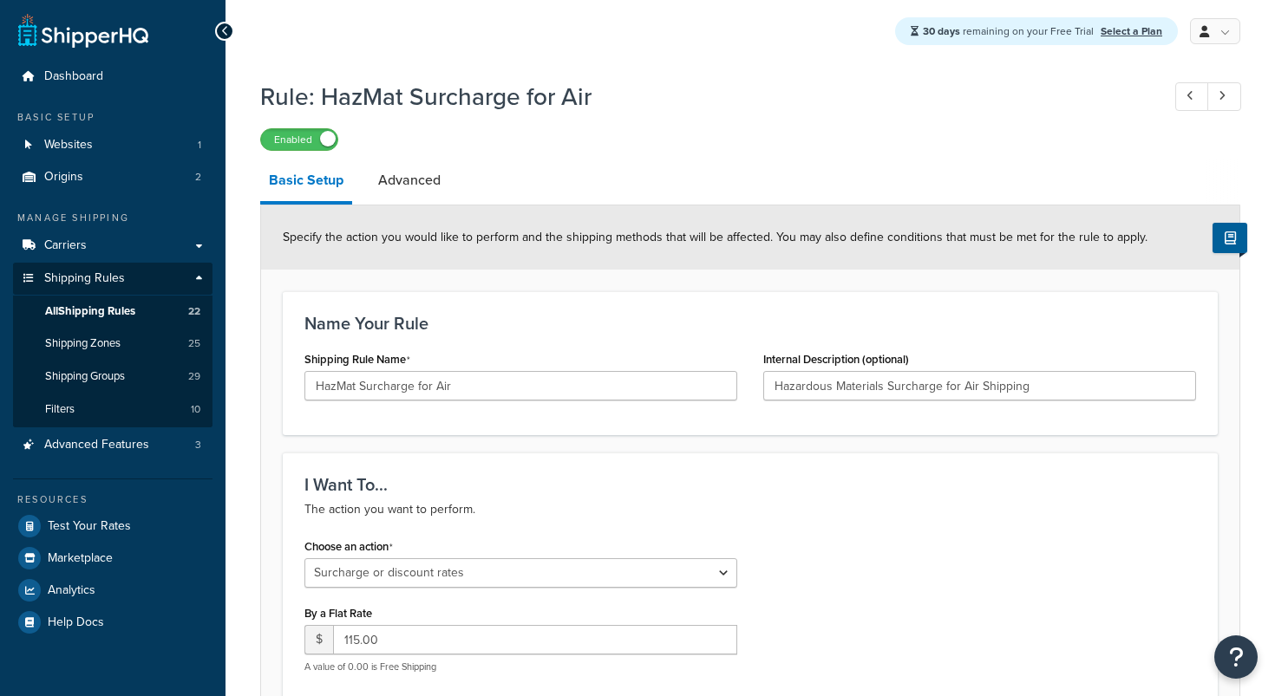  I want to click on span: 1, so click(199, 145).